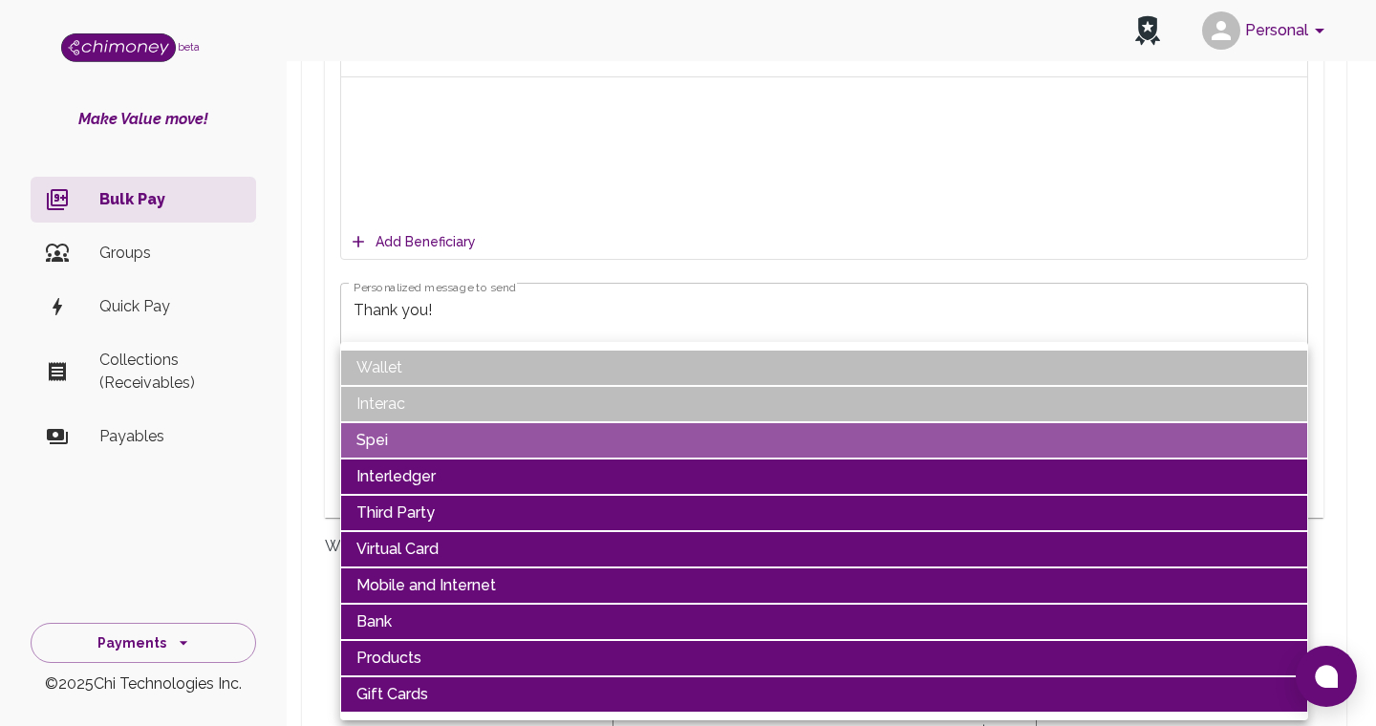  What do you see at coordinates (824, 441) in the screenshot?
I see `li: Spei` at bounding box center [824, 441].